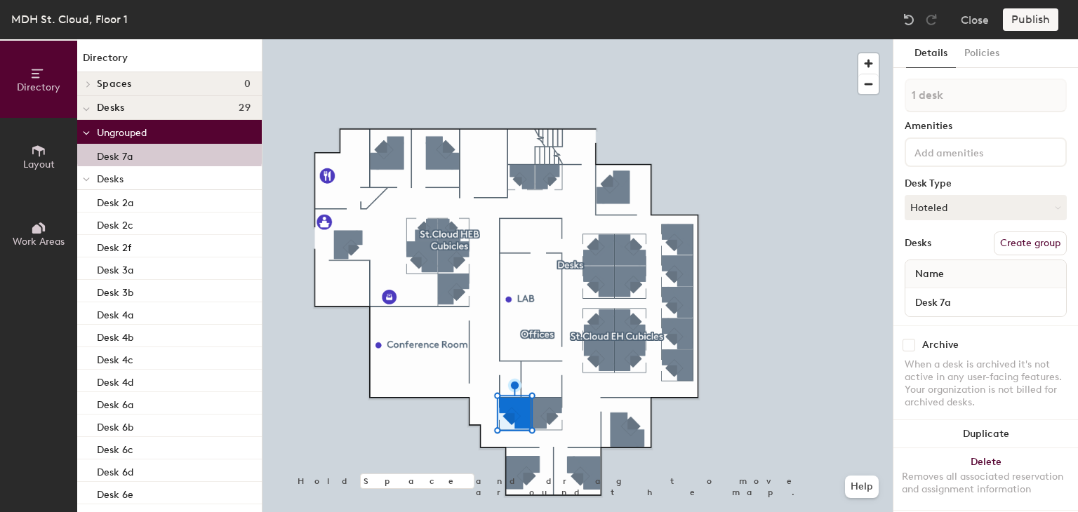 The image size is (1078, 512). Describe the element at coordinates (115, 425) in the screenshot. I see `p: Desk 6b` at that location.